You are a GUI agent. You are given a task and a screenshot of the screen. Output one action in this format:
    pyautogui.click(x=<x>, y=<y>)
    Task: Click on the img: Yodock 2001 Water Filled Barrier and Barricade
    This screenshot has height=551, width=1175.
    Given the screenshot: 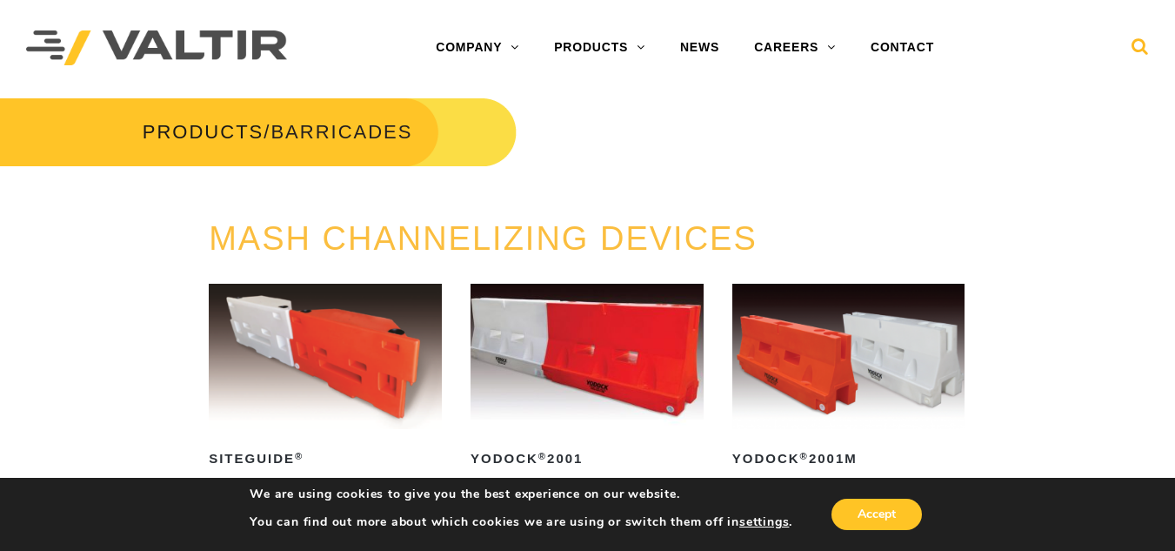 What is the action you would take?
    pyautogui.click(x=587, y=356)
    